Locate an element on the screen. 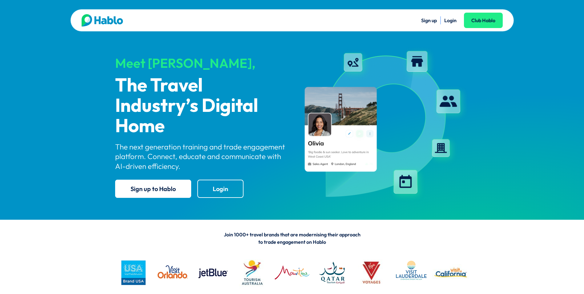 This screenshot has height=294, width=584. p: The Travel Industry’s Digital Home is located at coordinates (201, 106).